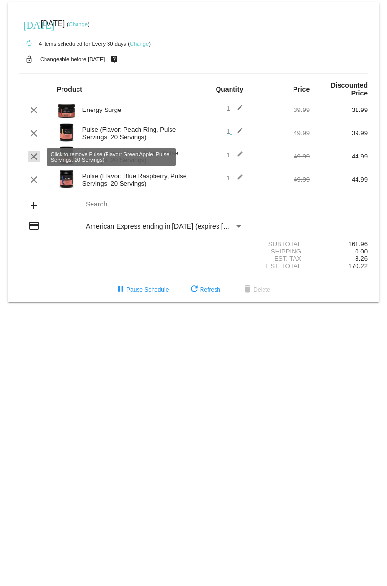 This screenshot has height=586, width=387. Describe the element at coordinates (121, 290) in the screenshot. I see `mat-icon: pause` at that location.